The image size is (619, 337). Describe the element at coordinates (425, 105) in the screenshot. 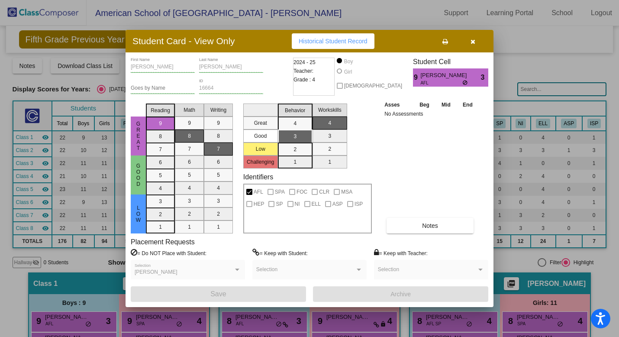

I see `th: Beg` at that location.